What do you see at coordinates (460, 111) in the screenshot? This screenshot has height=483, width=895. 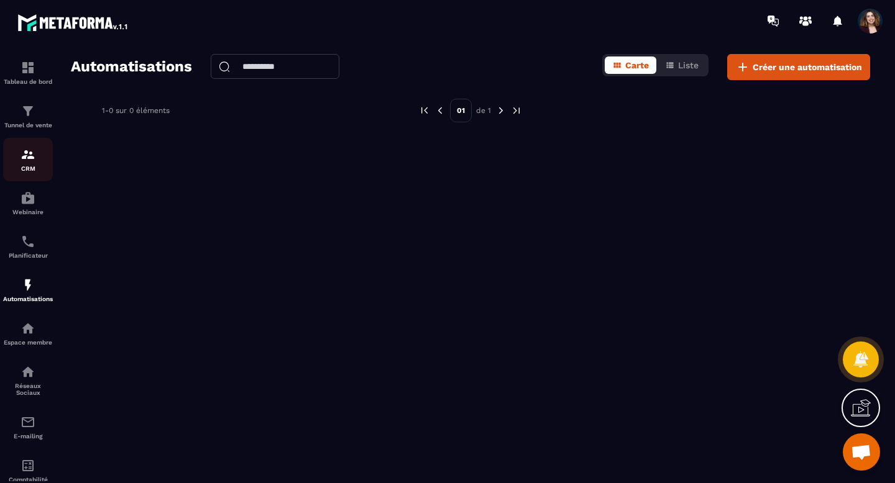 I see `p: 01` at bounding box center [460, 111].